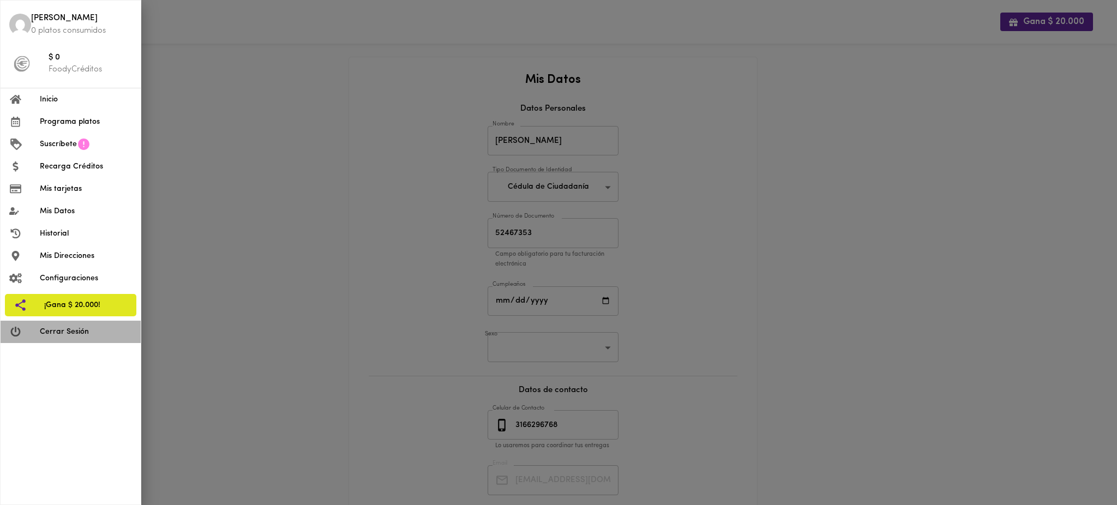  What do you see at coordinates (86, 305) in the screenshot?
I see `span: ¡Gana $ 20.000!` at bounding box center [86, 305].